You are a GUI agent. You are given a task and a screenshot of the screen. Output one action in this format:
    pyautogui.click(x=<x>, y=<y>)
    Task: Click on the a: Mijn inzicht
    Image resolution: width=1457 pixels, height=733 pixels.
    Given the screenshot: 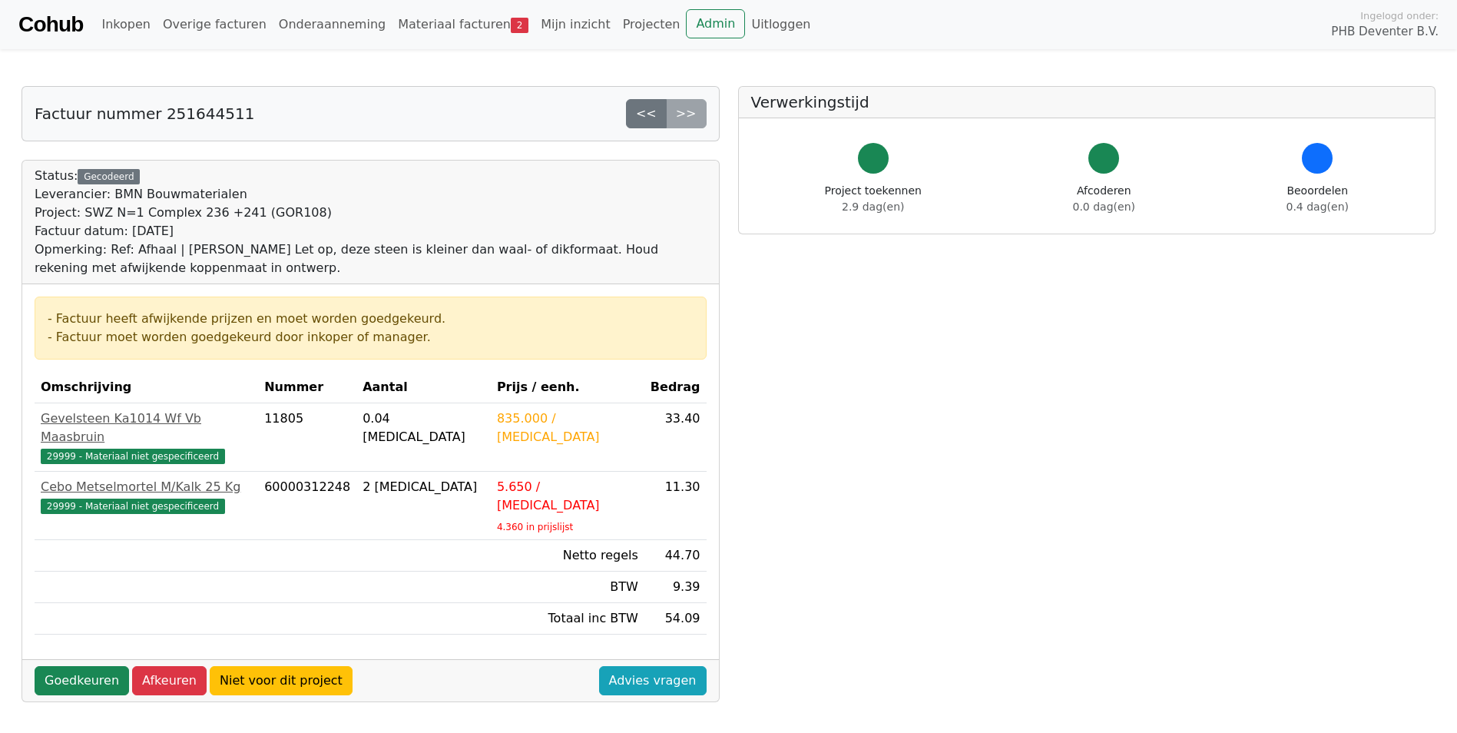 What is the action you would take?
    pyautogui.click(x=575, y=25)
    